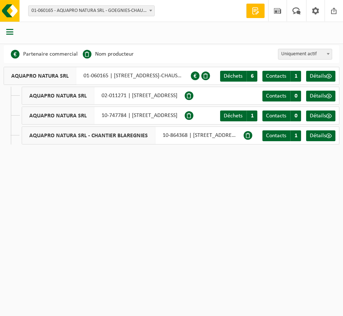  Describe the element at coordinates (239, 116) in the screenshot. I see `a: Déchets 1` at that location.